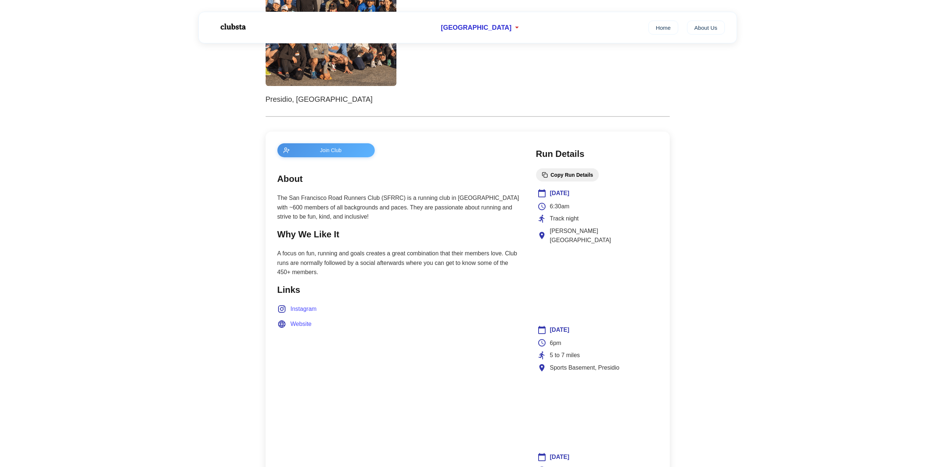  Describe the element at coordinates (326, 150) in the screenshot. I see `button: Join Club` at that location.